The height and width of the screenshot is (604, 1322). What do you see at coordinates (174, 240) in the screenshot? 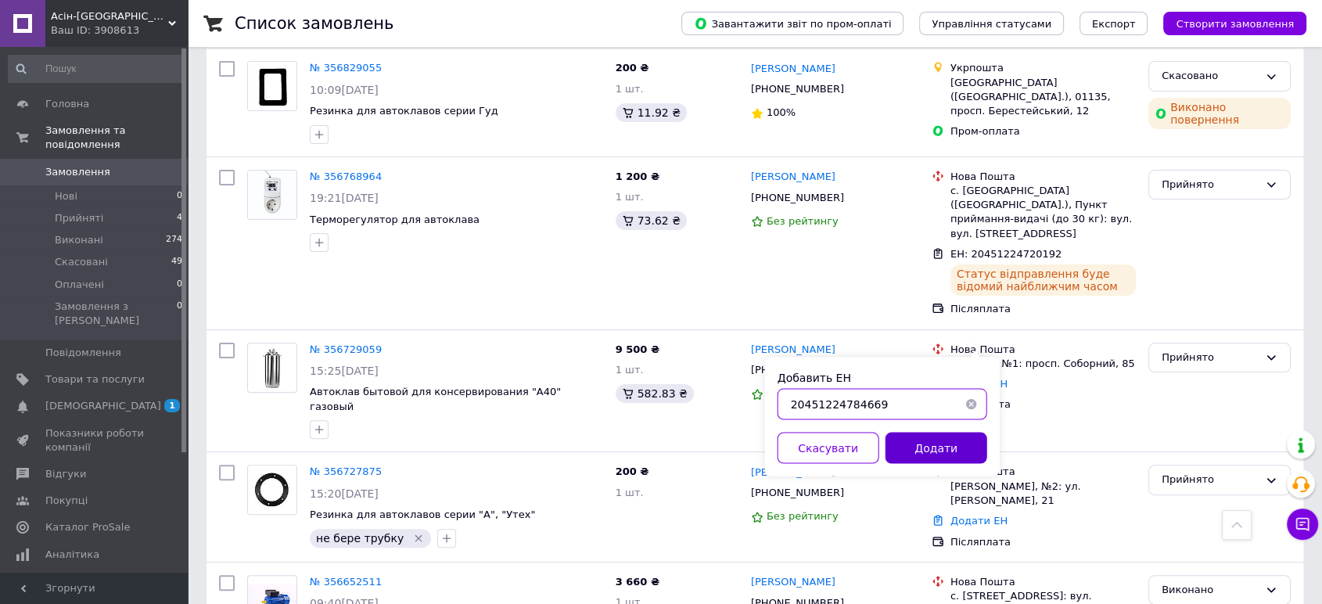
I see `span: 274` at bounding box center [174, 240].